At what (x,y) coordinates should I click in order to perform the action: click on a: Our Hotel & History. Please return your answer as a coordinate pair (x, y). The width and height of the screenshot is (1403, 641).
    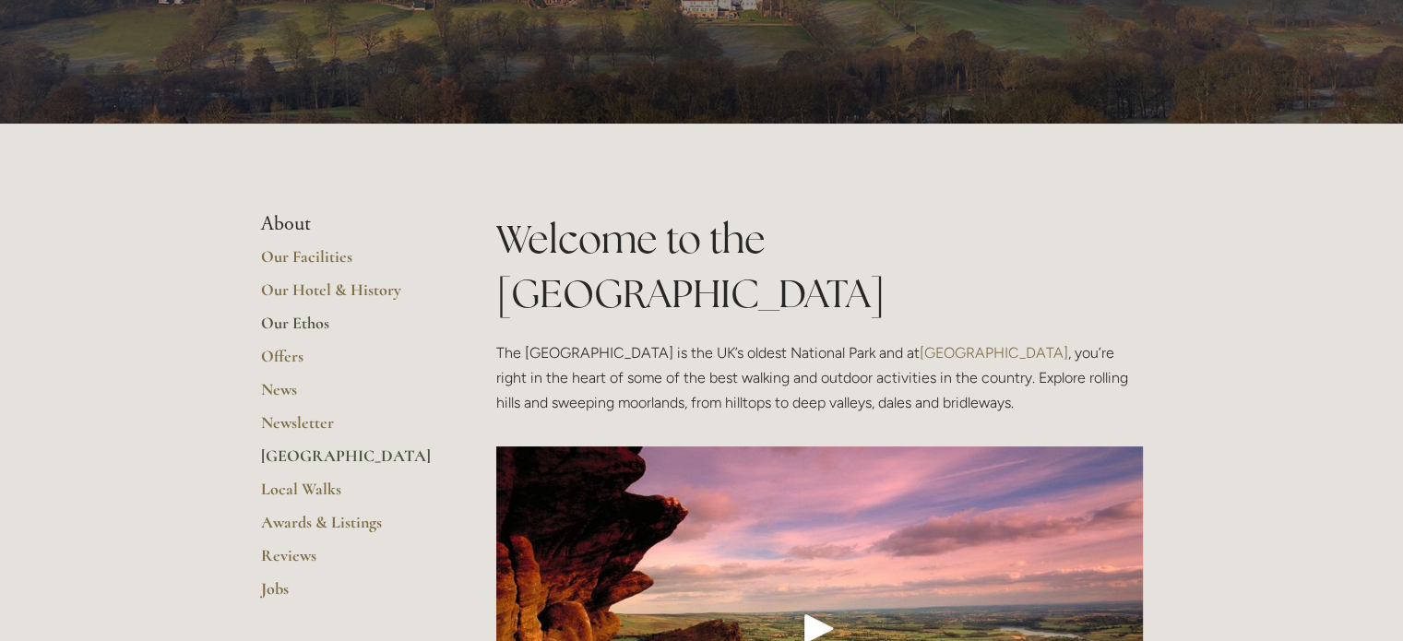
    Looking at the image, I should click on (349, 296).